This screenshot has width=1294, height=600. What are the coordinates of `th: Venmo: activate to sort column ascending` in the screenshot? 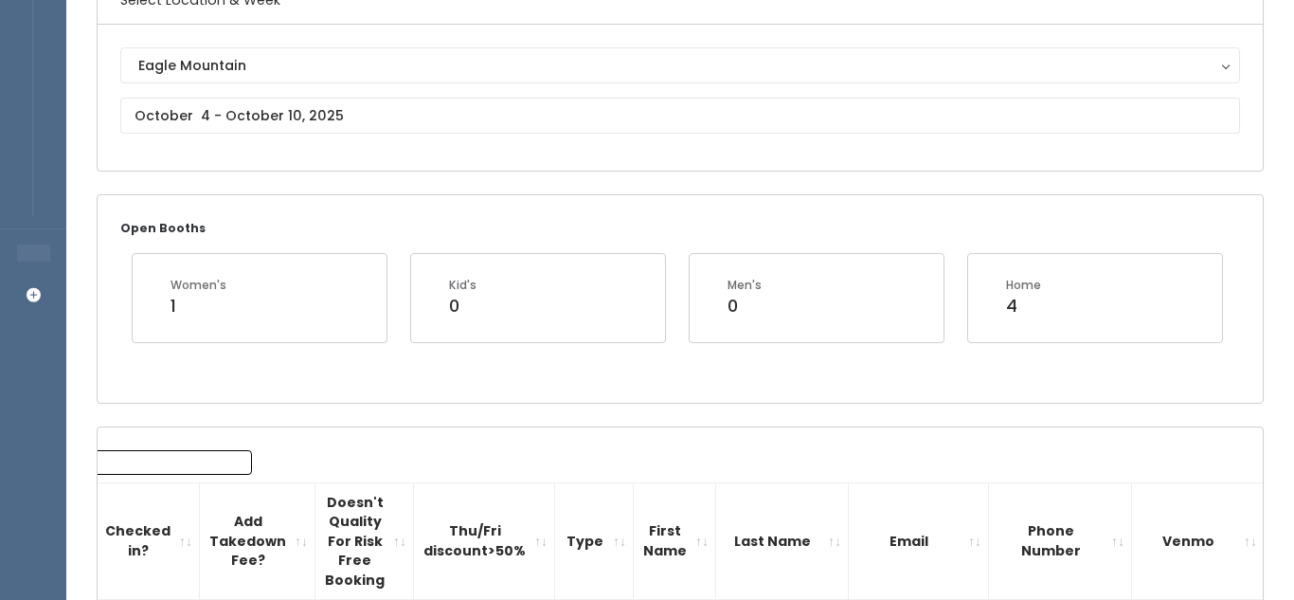 It's located at (1199, 541).